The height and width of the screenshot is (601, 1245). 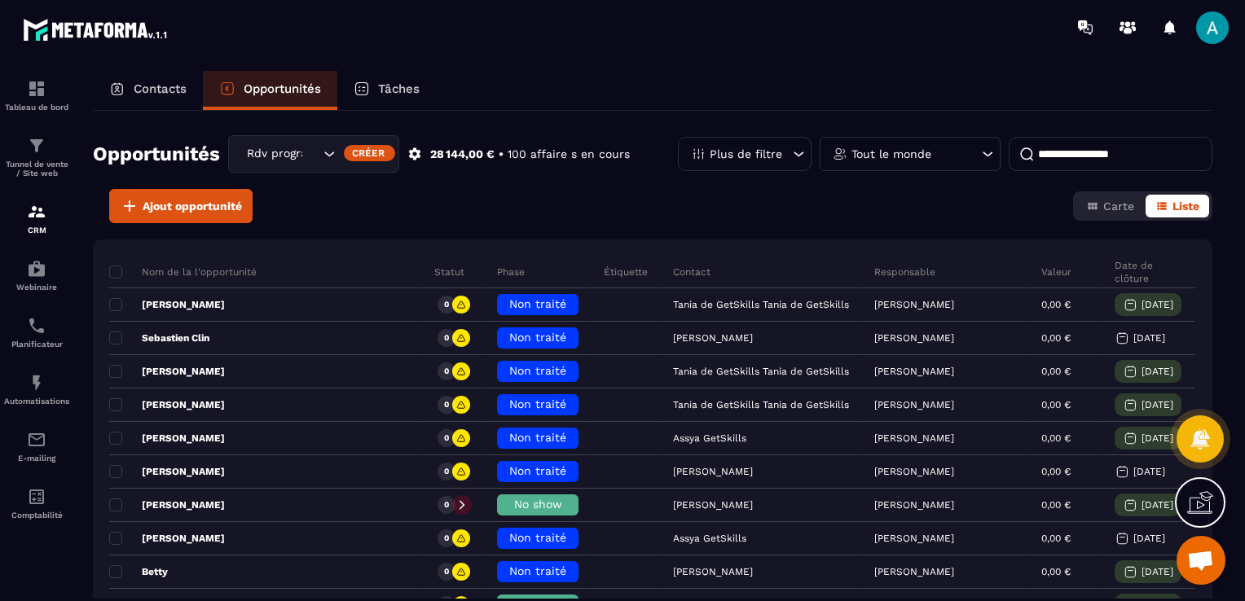 I want to click on p: 28 144,00 €, so click(x=462, y=154).